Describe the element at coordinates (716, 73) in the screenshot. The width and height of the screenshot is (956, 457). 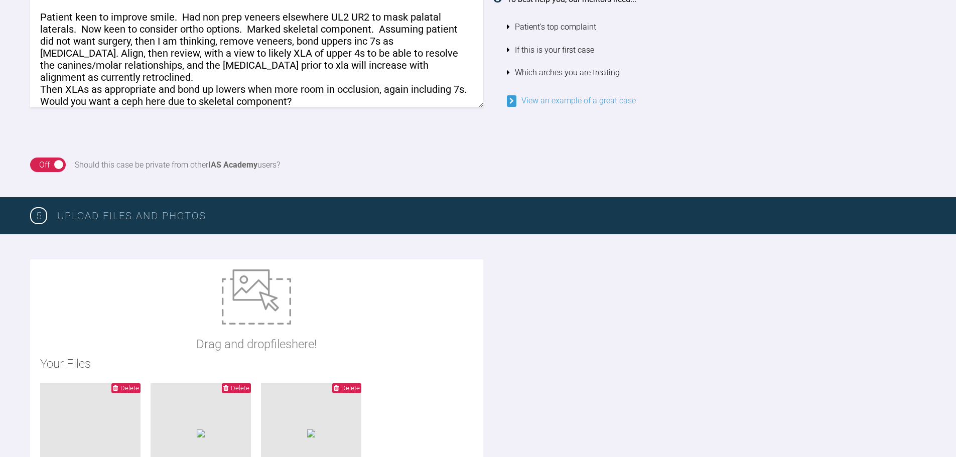
I see `li: Which arches you are treating` at that location.